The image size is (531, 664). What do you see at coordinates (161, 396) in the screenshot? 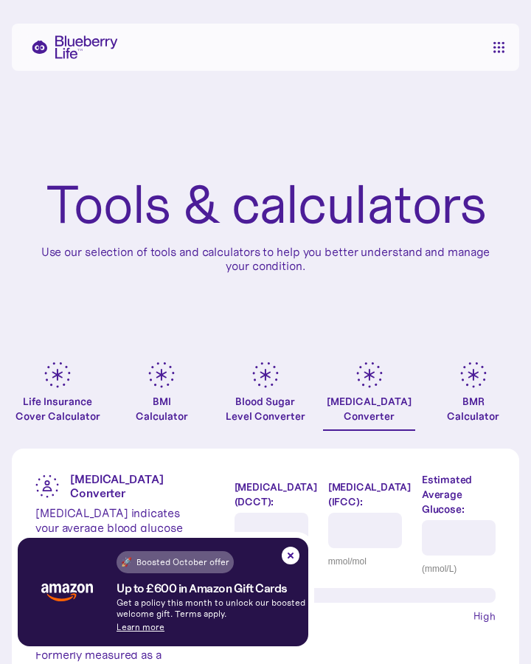
I see `a: BMICalculator` at bounding box center [161, 396].